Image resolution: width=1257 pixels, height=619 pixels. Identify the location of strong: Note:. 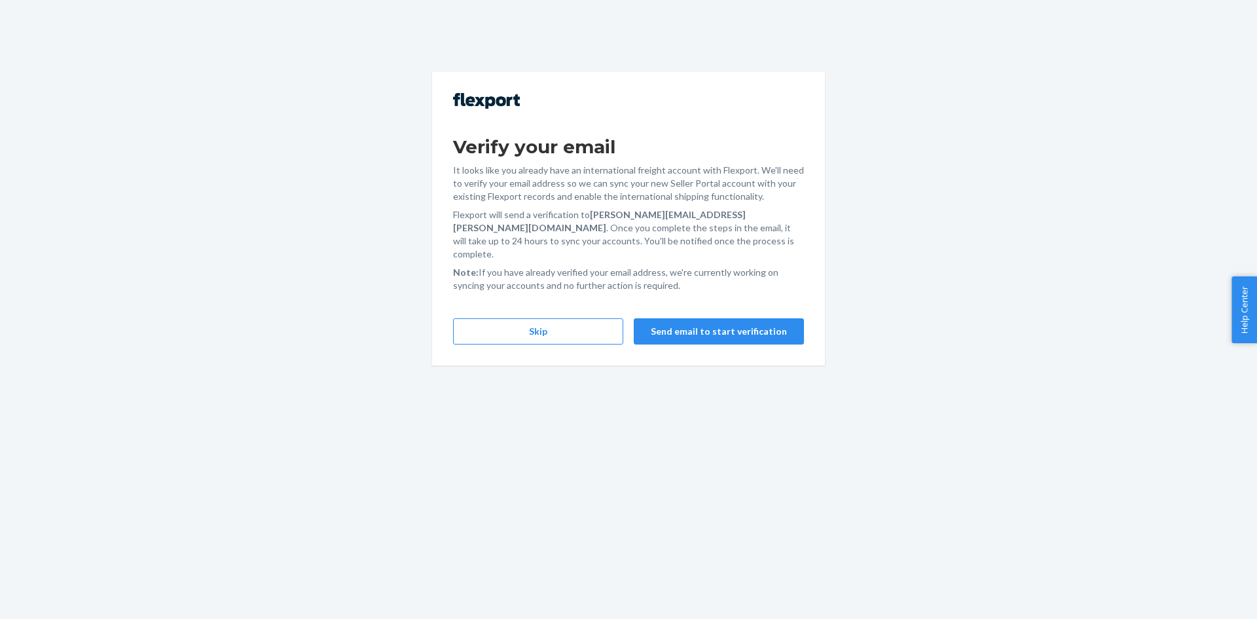
(466, 272).